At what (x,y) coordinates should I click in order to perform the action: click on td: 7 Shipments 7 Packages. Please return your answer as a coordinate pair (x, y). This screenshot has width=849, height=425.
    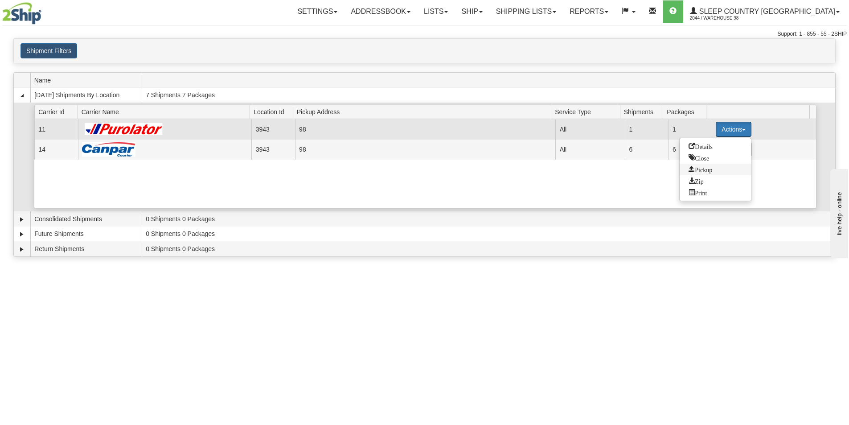
    Looking at the image, I should click on (488, 95).